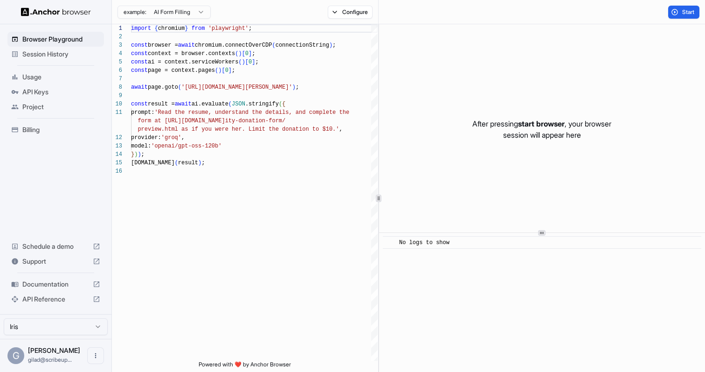 The image size is (705, 372). What do you see at coordinates (181, 70) in the screenshot?
I see `span: page = context.pages` at bounding box center [181, 70].